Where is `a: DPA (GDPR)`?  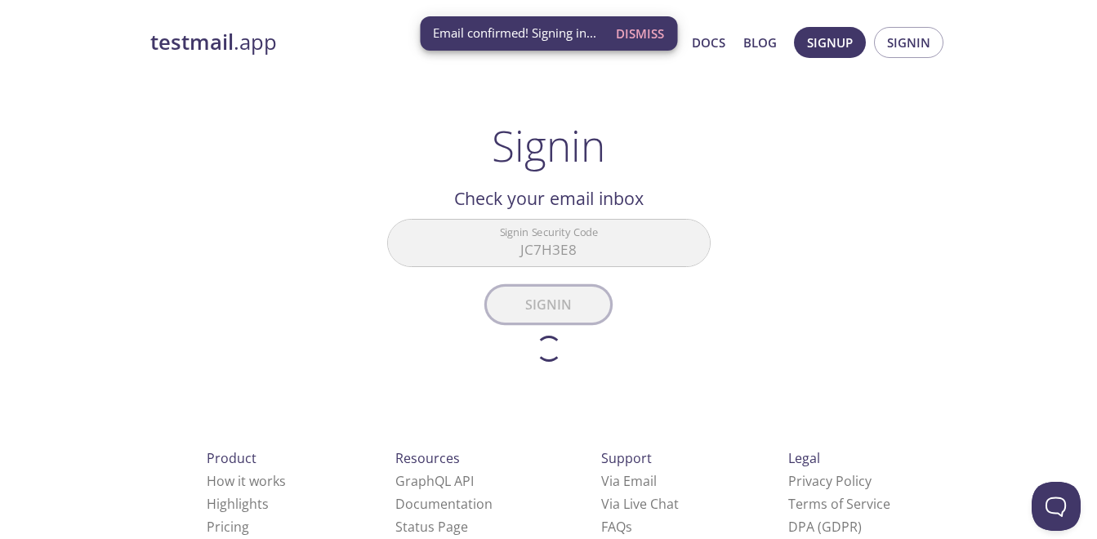
a: DPA (GDPR) is located at coordinates (825, 527).